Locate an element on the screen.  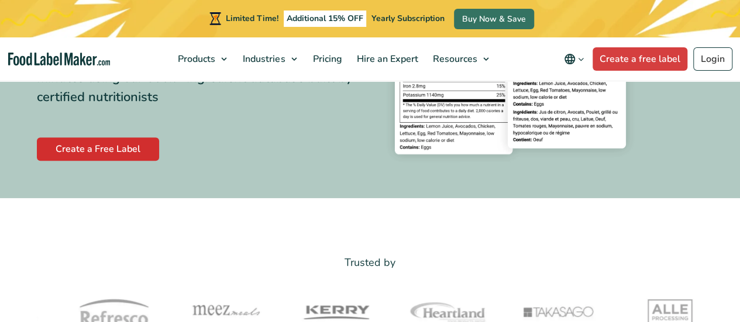
a: Login is located at coordinates (713, 59).